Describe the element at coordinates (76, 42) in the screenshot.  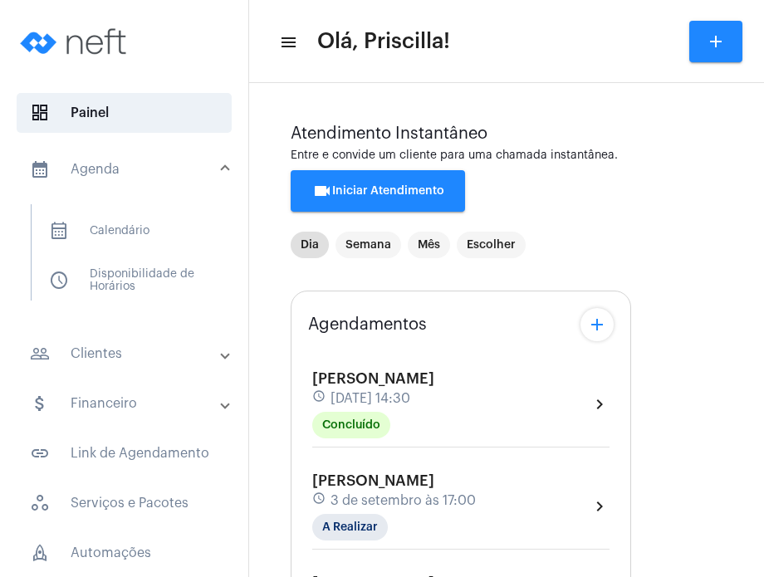
I see `img: logo-neft-novo-2.png` at that location.